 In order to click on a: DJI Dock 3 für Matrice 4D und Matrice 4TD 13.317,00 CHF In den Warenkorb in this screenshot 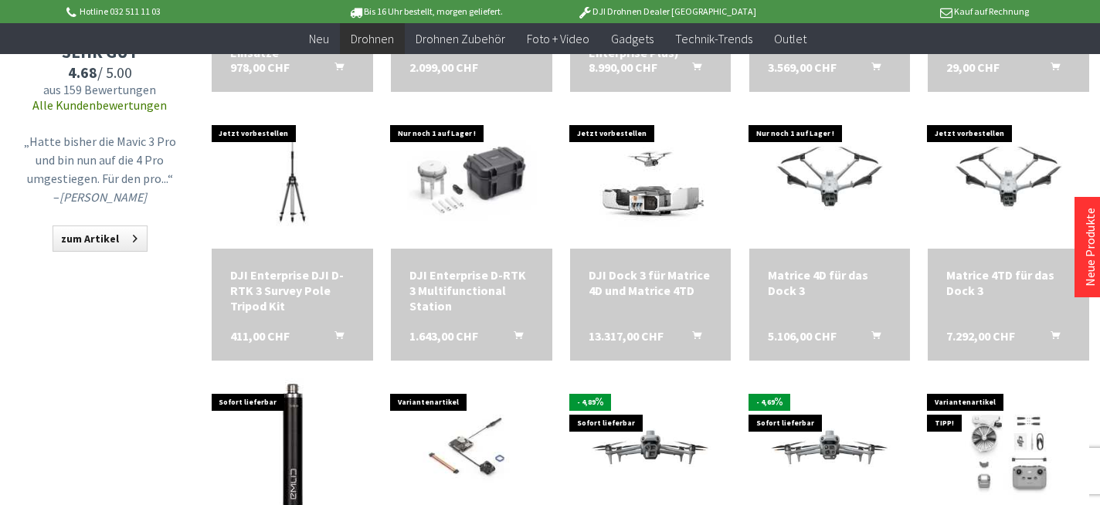, I will do `click(650, 283)`.